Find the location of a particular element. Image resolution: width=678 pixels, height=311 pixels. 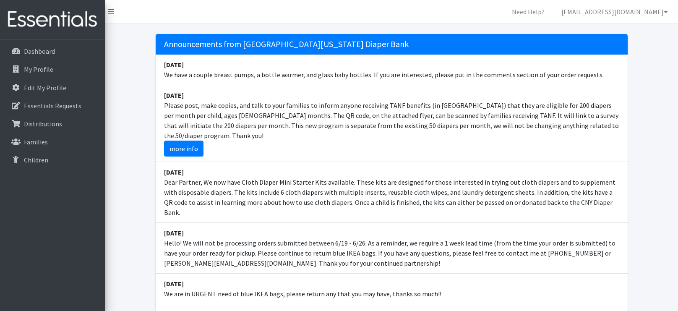

a: Need Help? is located at coordinates (528, 12).